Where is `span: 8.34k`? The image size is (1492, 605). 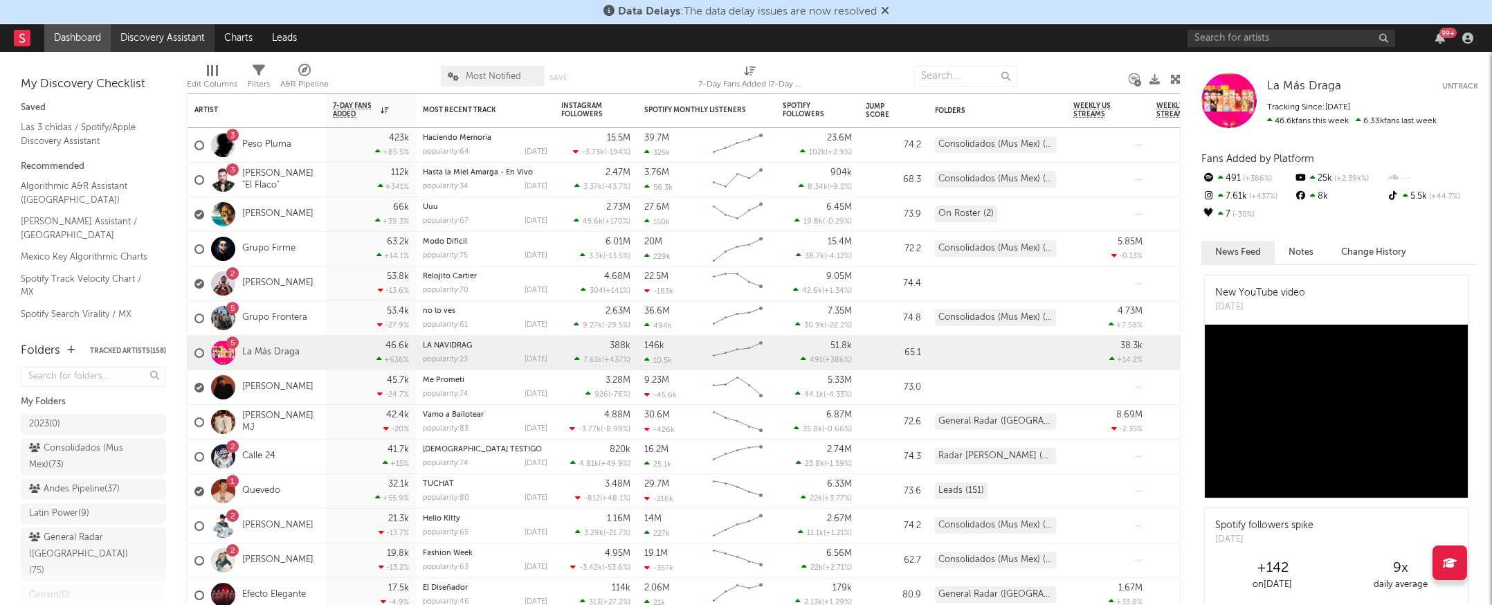
span: 8.34k is located at coordinates (817, 187).